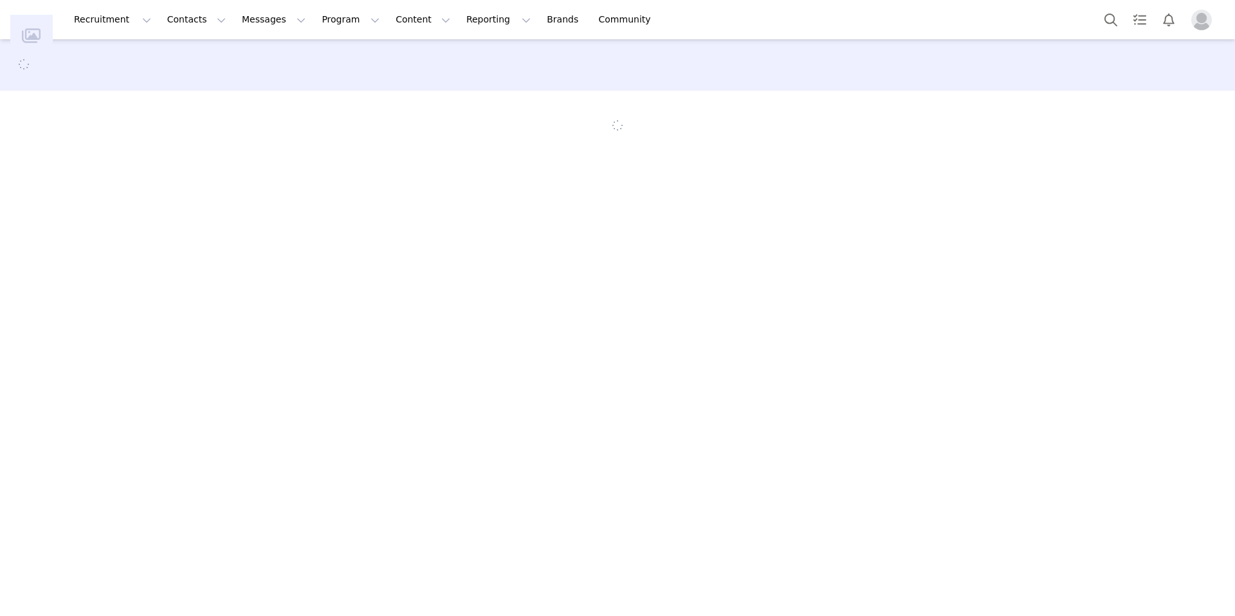  I want to click on button: Reporting, so click(499, 19).